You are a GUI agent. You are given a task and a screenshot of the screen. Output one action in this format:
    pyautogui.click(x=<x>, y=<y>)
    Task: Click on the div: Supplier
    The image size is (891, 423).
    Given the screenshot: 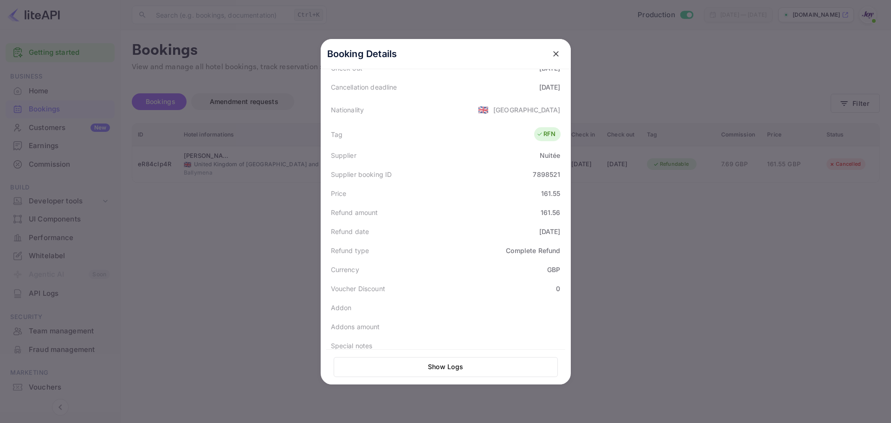 What is the action you would take?
    pyautogui.click(x=343, y=155)
    